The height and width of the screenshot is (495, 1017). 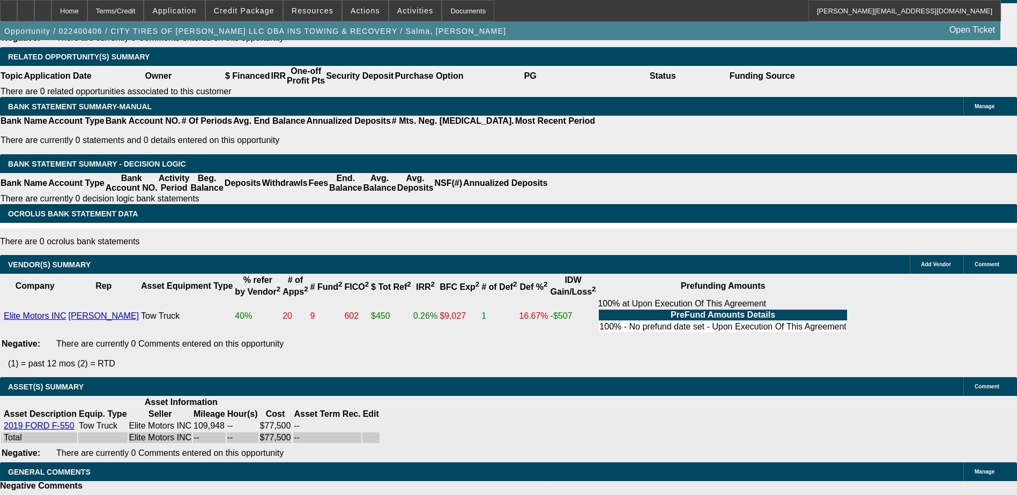 What do you see at coordinates (327, 414) in the screenshot?
I see `b: Asset Term Rec.` at bounding box center [327, 414].